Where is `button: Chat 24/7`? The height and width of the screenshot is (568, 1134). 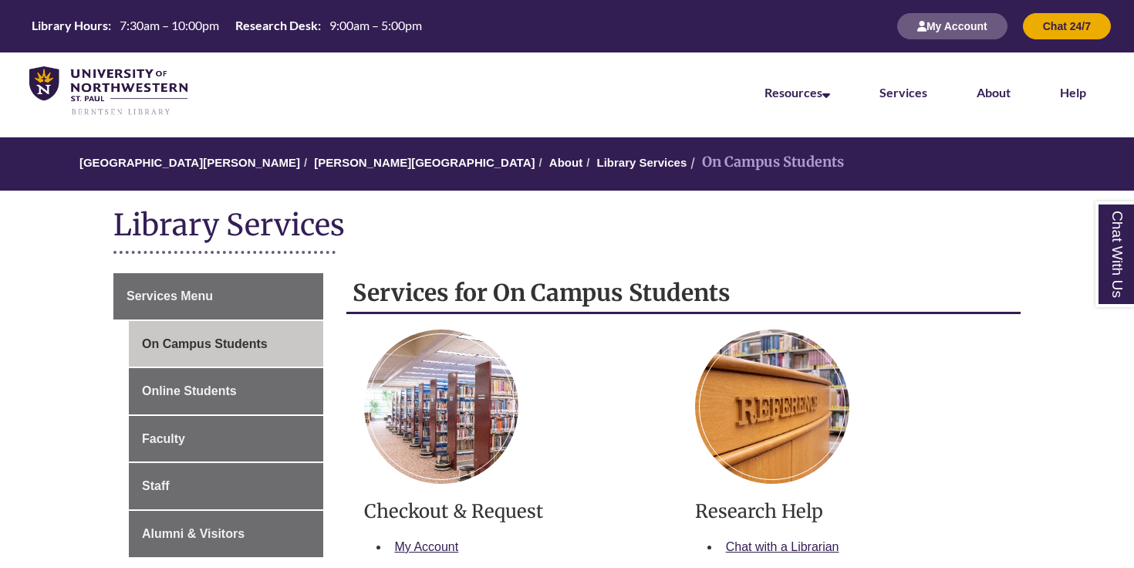
button: Chat 24/7 is located at coordinates (1067, 26).